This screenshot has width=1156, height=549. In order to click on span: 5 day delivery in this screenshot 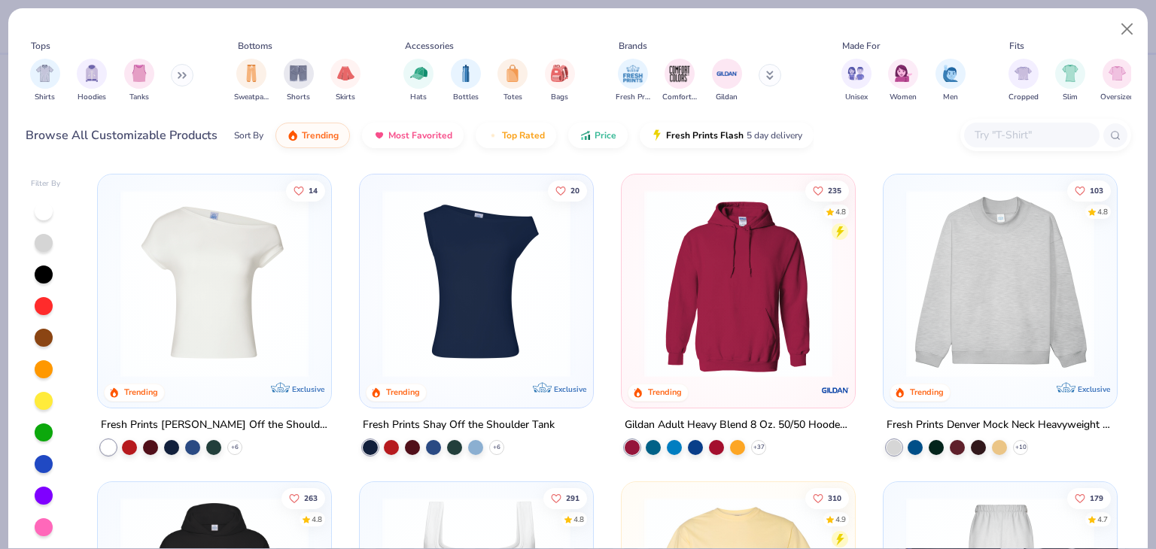, I will do `click(774, 135)`.